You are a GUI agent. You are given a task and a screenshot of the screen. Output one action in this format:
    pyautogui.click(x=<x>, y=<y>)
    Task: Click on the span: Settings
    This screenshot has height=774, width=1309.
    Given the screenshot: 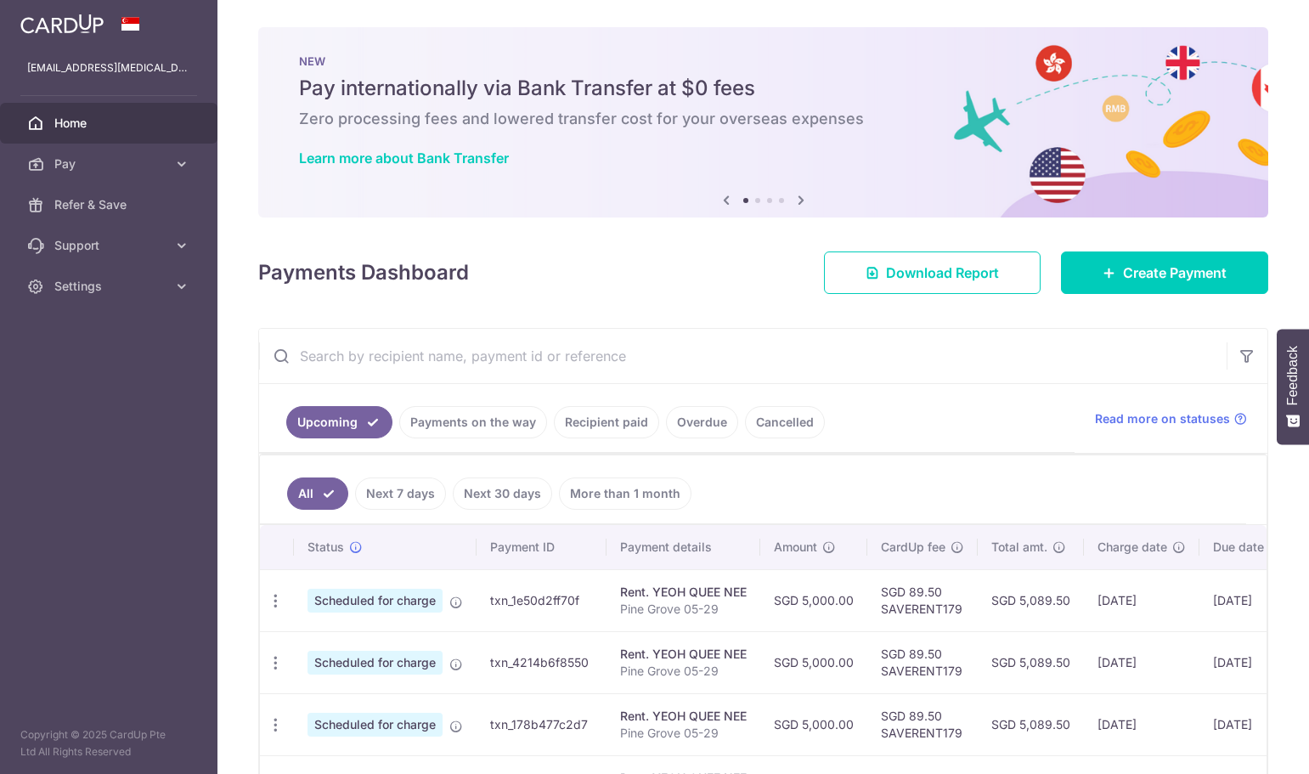 What is the action you would take?
    pyautogui.click(x=110, y=286)
    